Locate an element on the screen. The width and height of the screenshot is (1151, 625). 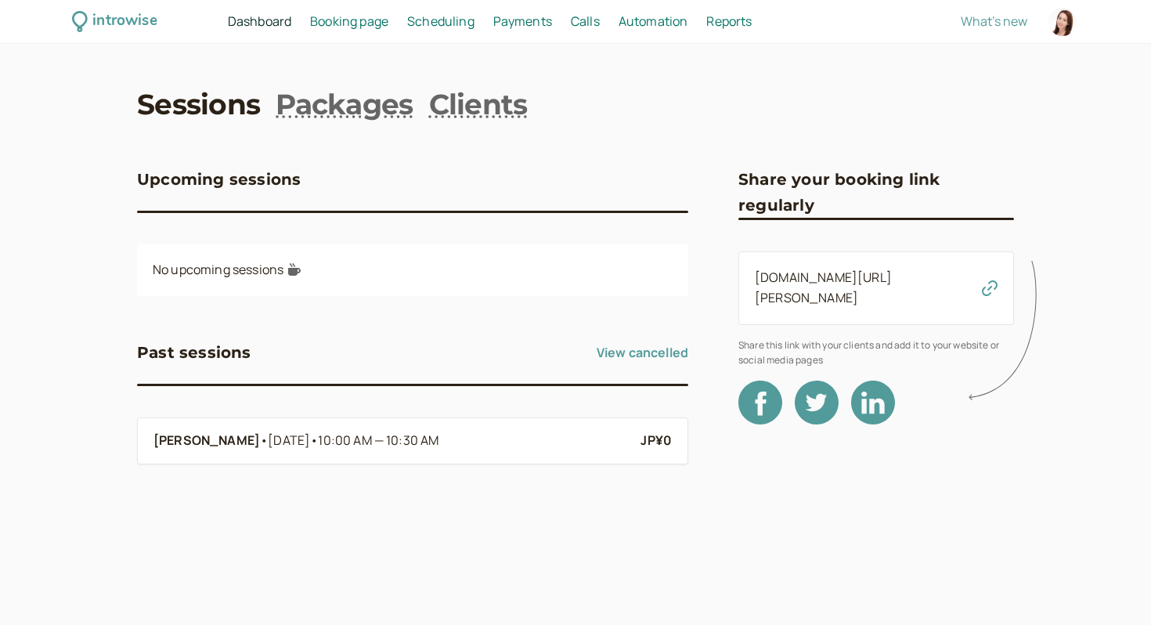
div: No upcoming sessions is located at coordinates (413, 270).